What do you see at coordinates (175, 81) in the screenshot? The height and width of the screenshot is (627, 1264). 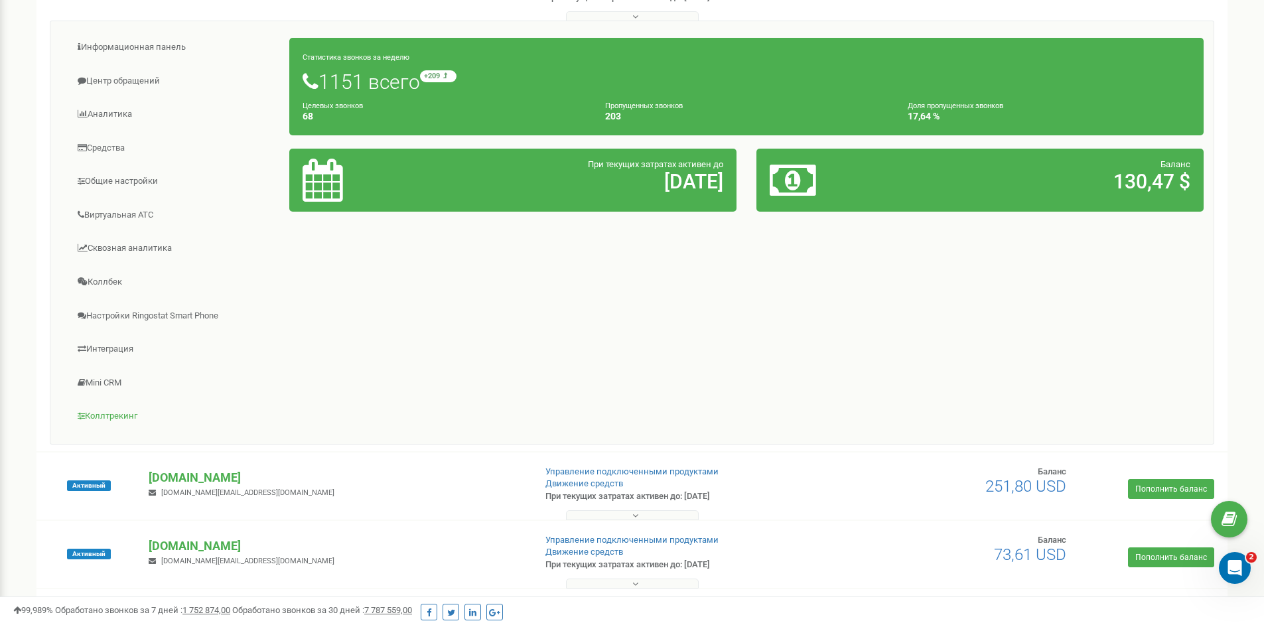 I see `a: Центр обращений` at bounding box center [175, 81].